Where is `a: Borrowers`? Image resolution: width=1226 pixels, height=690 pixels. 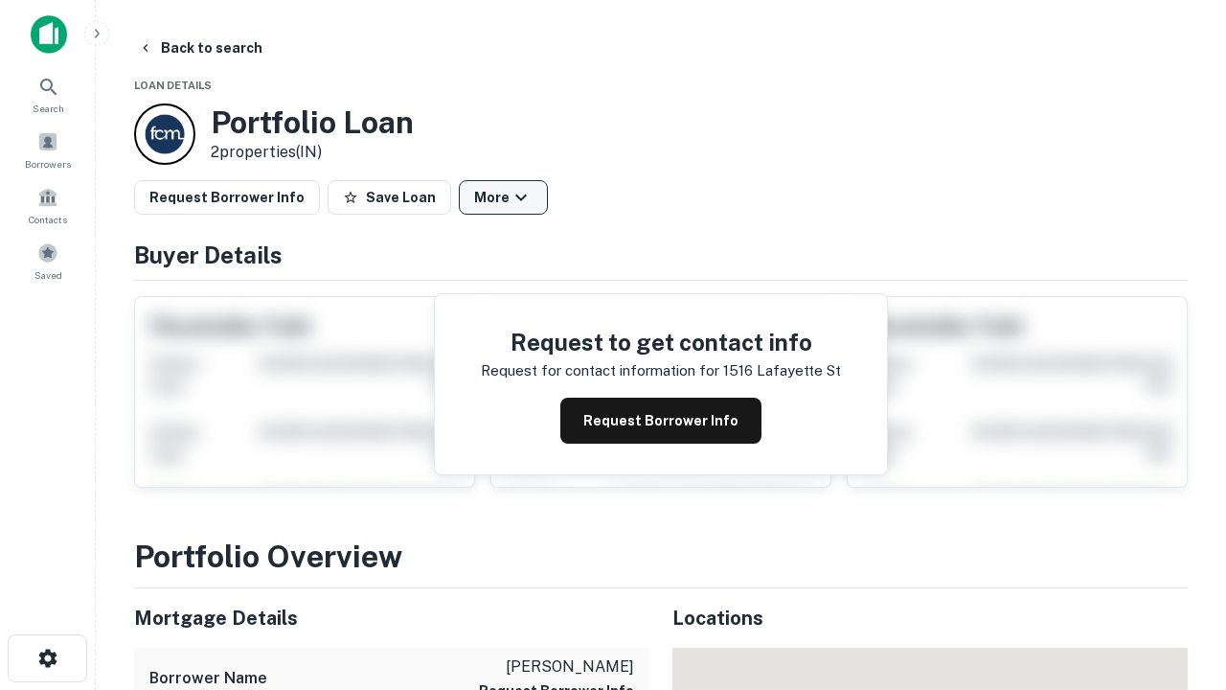 a: Borrowers is located at coordinates (48, 149).